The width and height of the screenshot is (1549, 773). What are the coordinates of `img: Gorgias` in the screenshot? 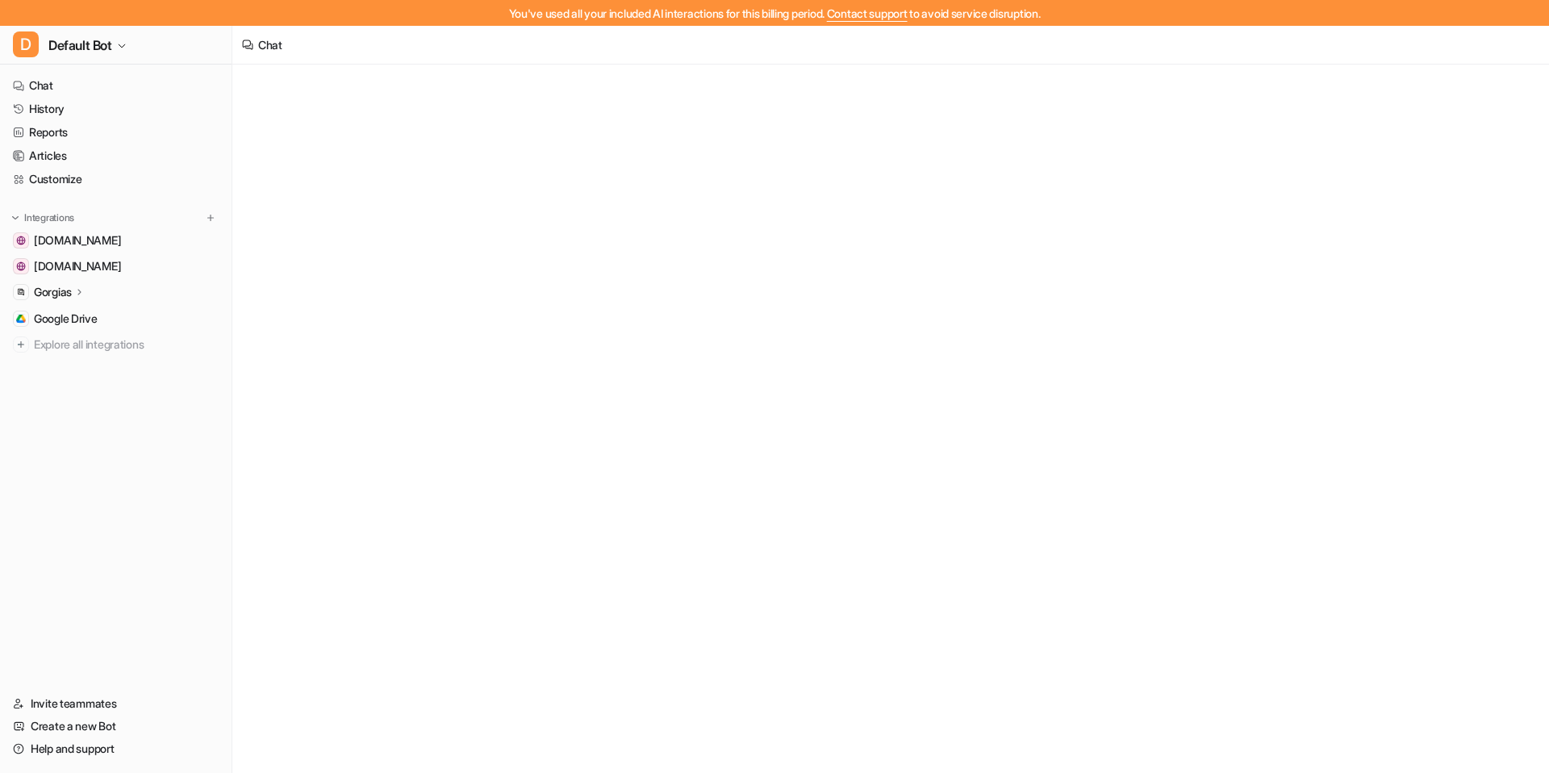 It's located at (21, 292).